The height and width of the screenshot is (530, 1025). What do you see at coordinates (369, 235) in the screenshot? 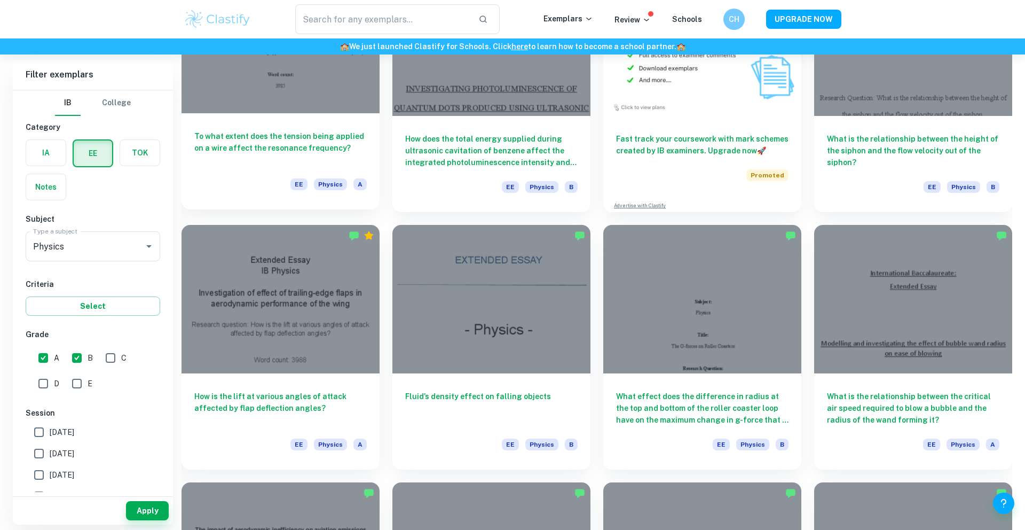
I see `div: Premium` at bounding box center [369, 235].